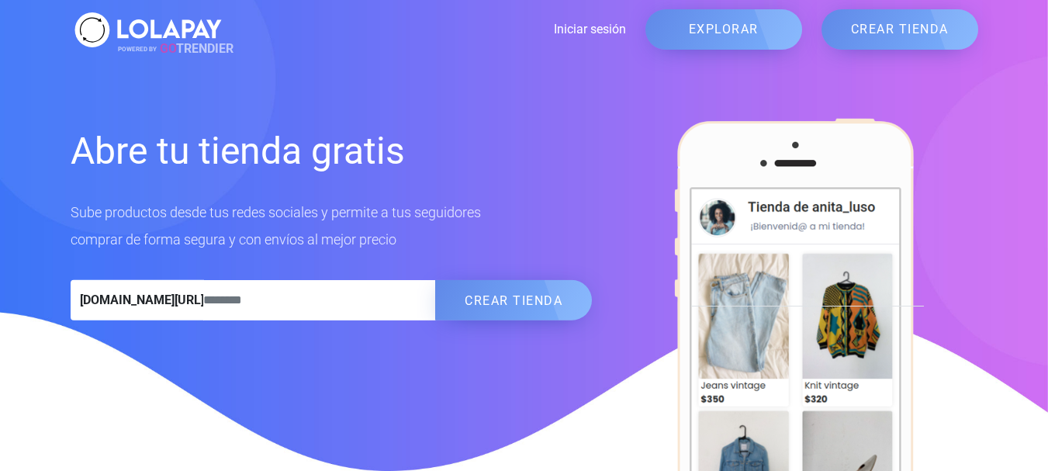 The width and height of the screenshot is (1048, 471). Describe the element at coordinates (426, 29) in the screenshot. I see `a: Iniciar sesión` at that location.